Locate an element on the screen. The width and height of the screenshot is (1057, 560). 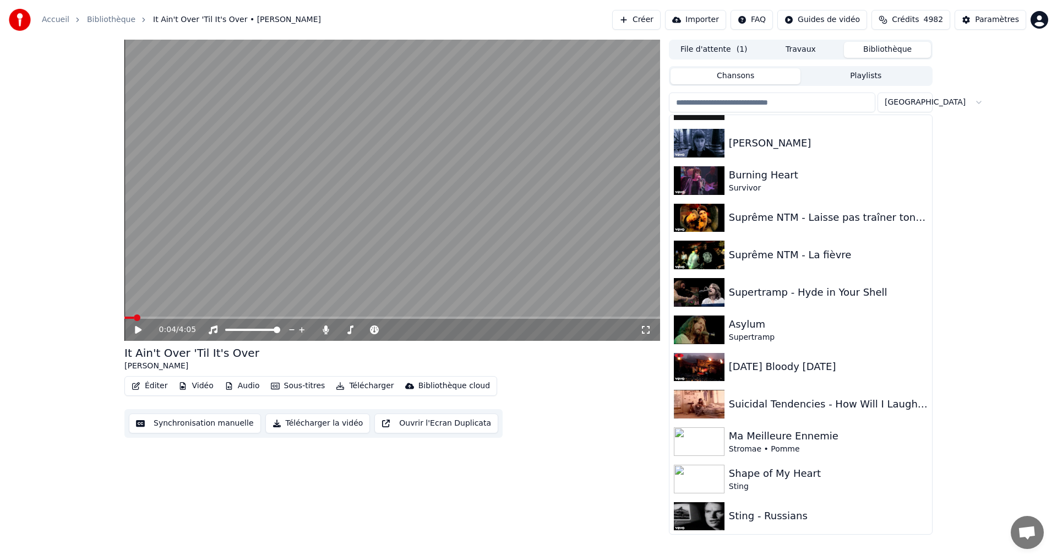
div: Ma Meilleure Ennemie is located at coordinates (828, 436).